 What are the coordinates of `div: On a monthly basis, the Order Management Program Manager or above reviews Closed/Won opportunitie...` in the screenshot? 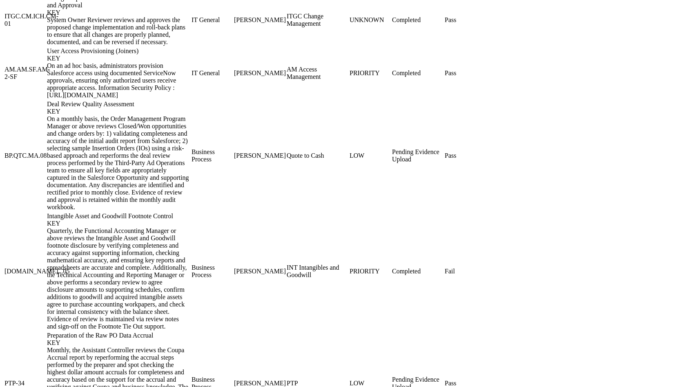 It's located at (118, 163).